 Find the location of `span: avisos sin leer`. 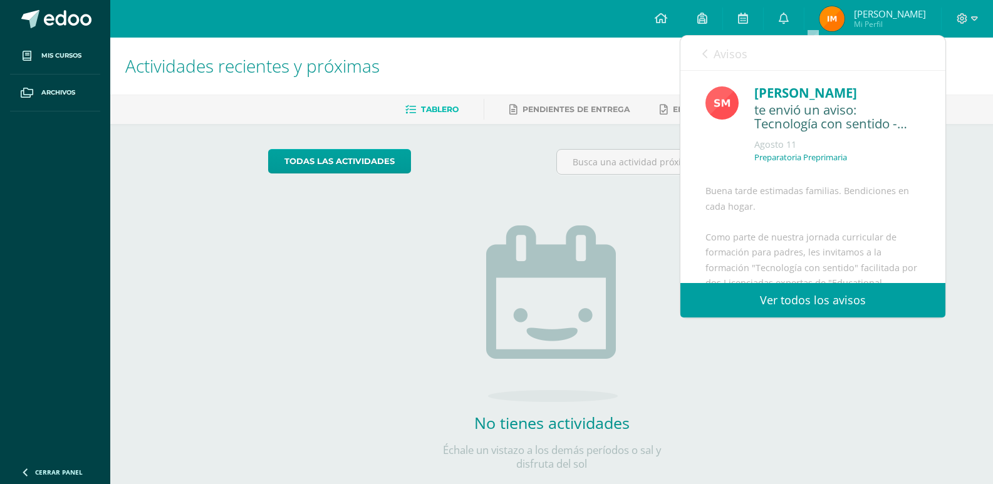

span: avisos sin leer is located at coordinates (889, 53).